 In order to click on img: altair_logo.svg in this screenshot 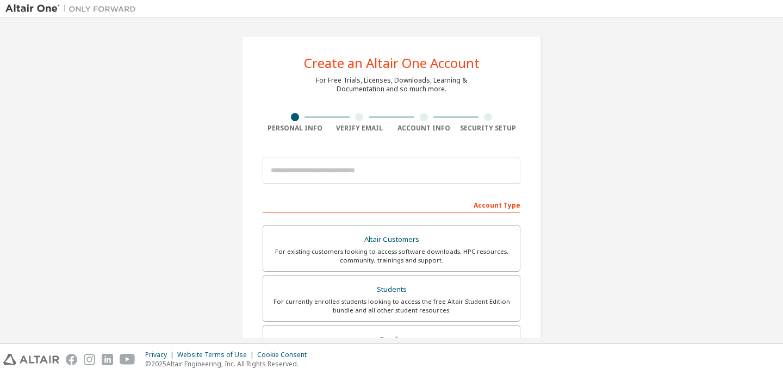, I will do `click(31, 360)`.